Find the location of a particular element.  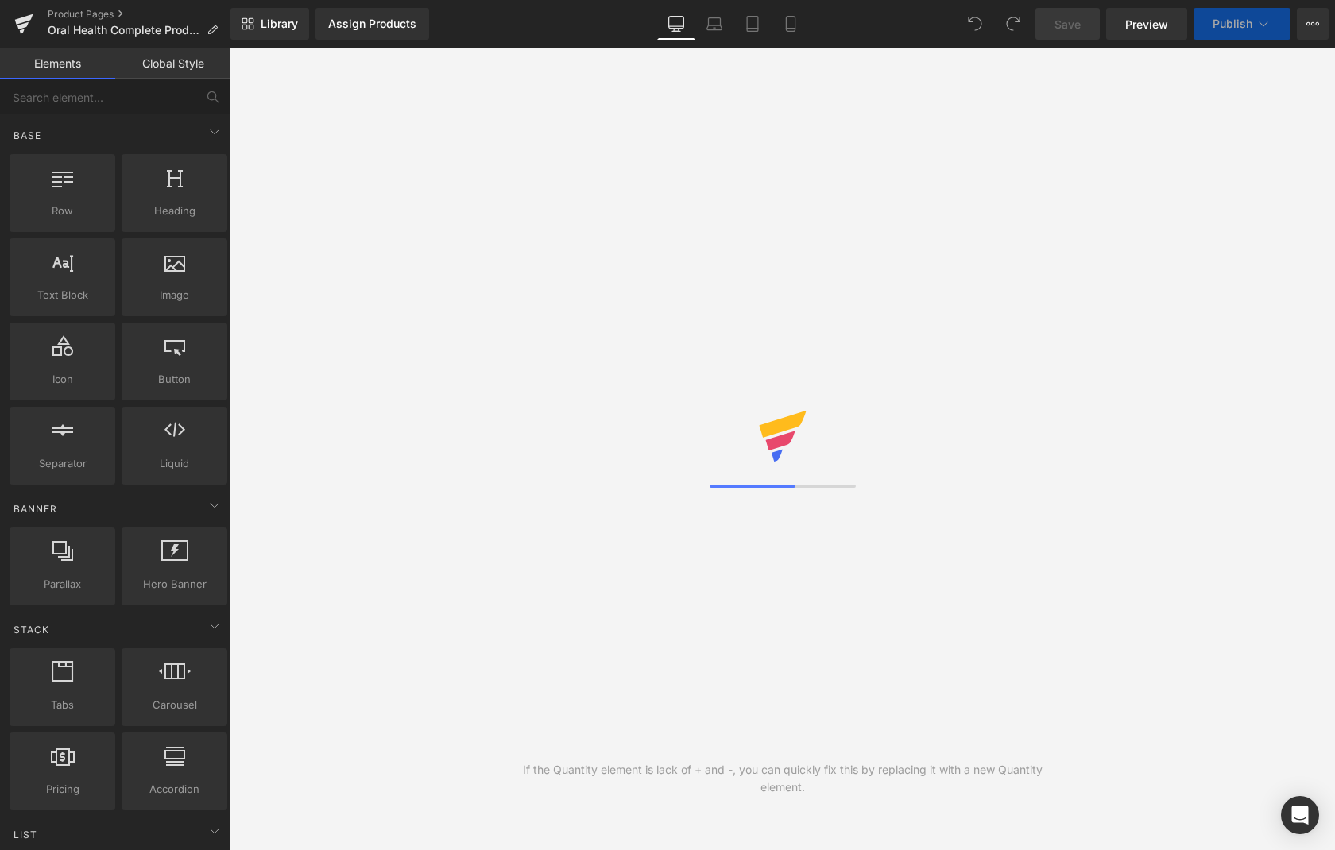

span: Parallax is located at coordinates (62, 584).